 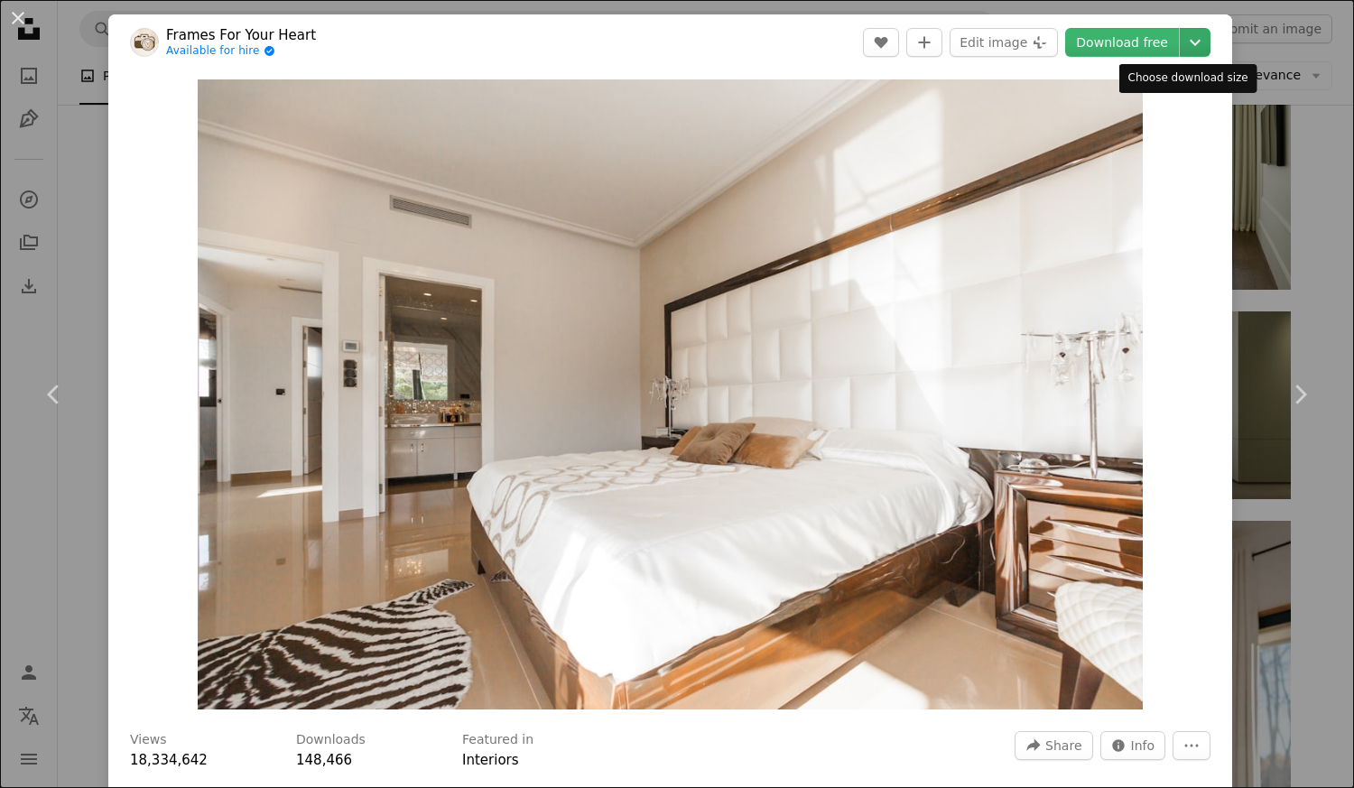 I want to click on span: 18,334,642, so click(x=169, y=760).